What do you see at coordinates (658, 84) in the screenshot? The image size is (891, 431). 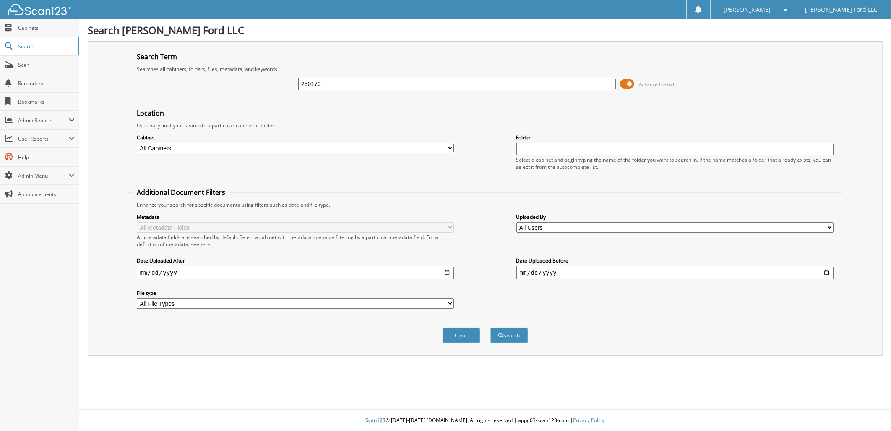 I see `span: Advanced Search` at bounding box center [658, 84].